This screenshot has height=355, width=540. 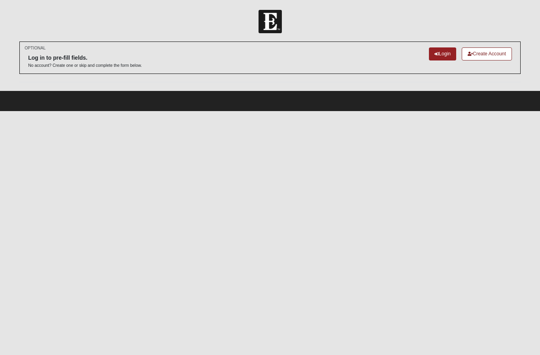 What do you see at coordinates (487, 54) in the screenshot?
I see `a: Create Account` at bounding box center [487, 54].